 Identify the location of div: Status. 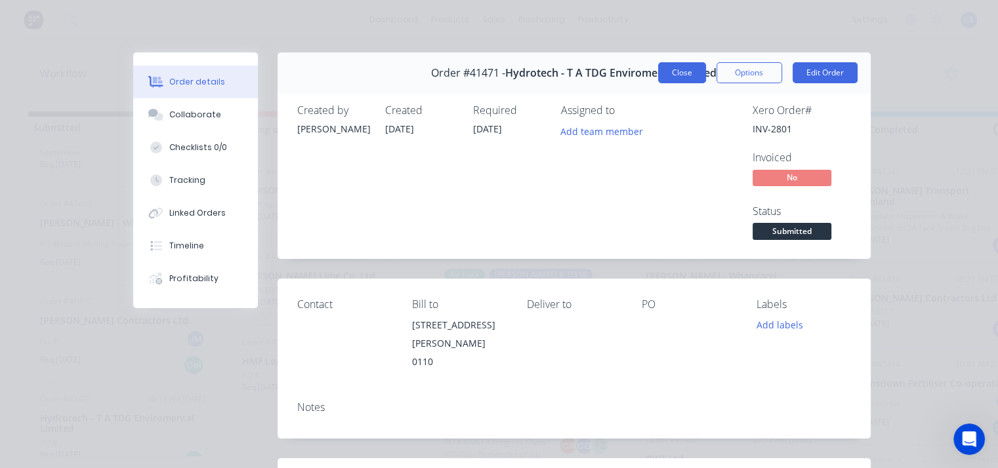
(801, 211).